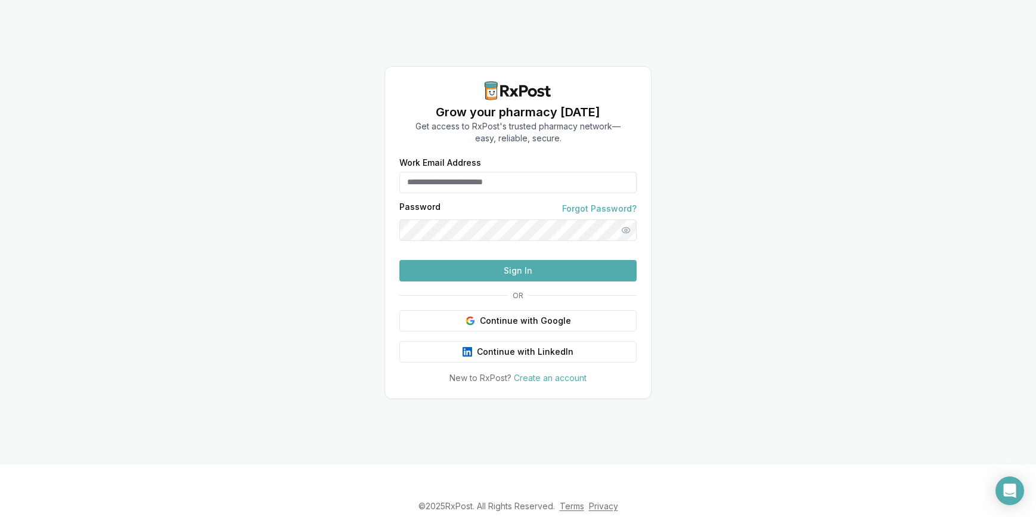  Describe the element at coordinates (470, 321) in the screenshot. I see `img: Google` at that location.